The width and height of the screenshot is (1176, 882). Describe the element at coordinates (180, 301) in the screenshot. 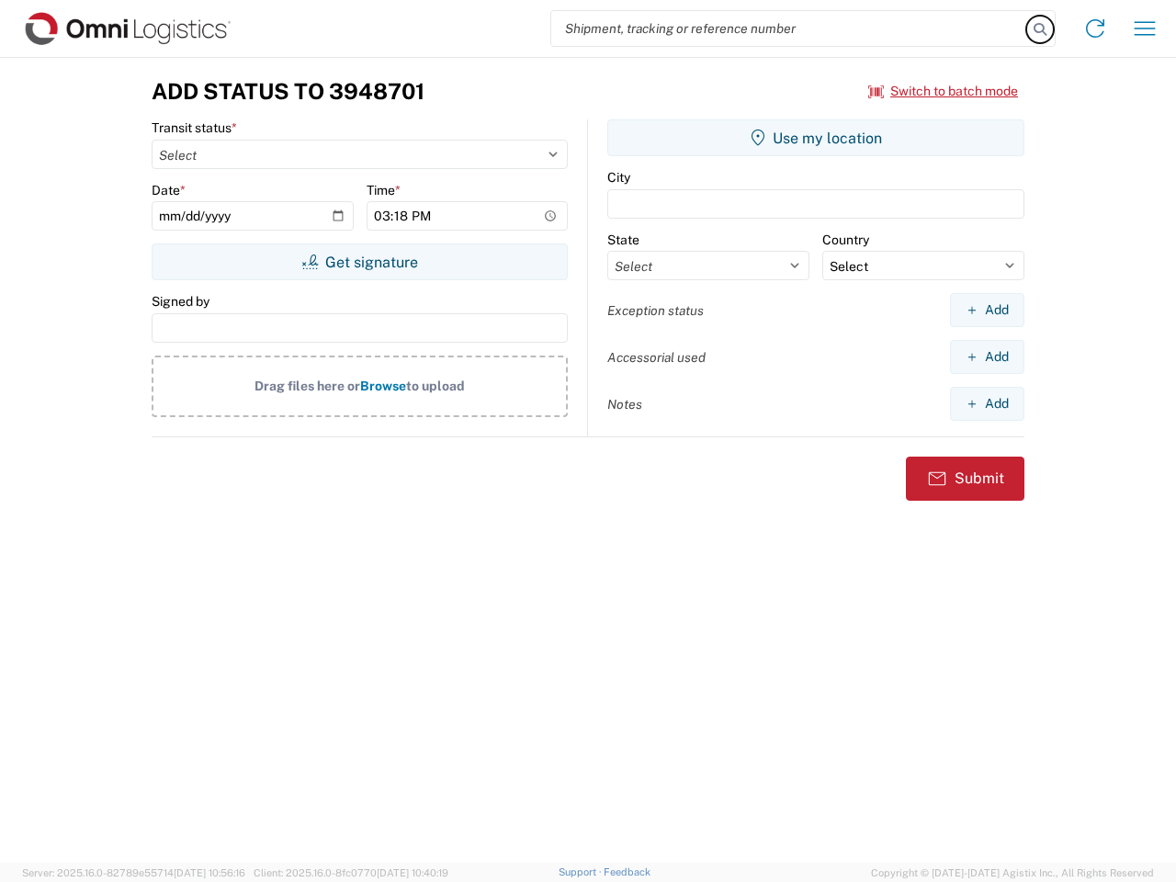

I see `label: Signed by` at that location.